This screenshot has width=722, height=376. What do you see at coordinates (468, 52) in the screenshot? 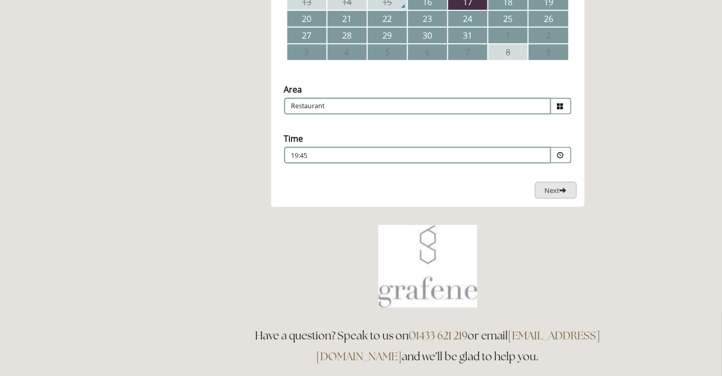
I see `td: 7` at bounding box center [468, 52].